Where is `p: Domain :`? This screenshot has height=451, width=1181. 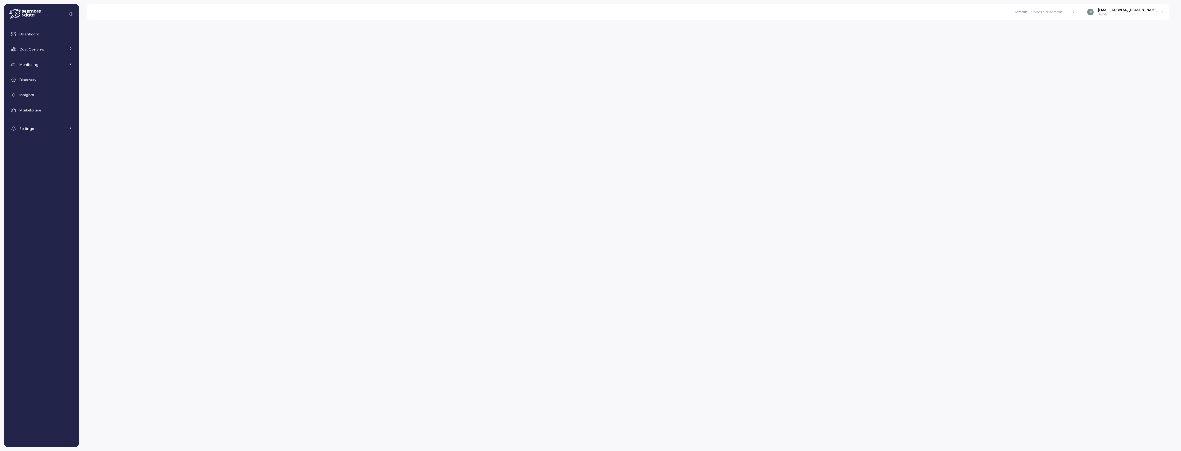 p: Domain : is located at coordinates (1021, 12).